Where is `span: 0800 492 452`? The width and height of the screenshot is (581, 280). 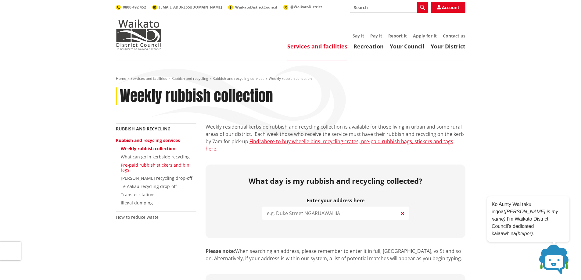
span: 0800 492 452 is located at coordinates (135, 7).